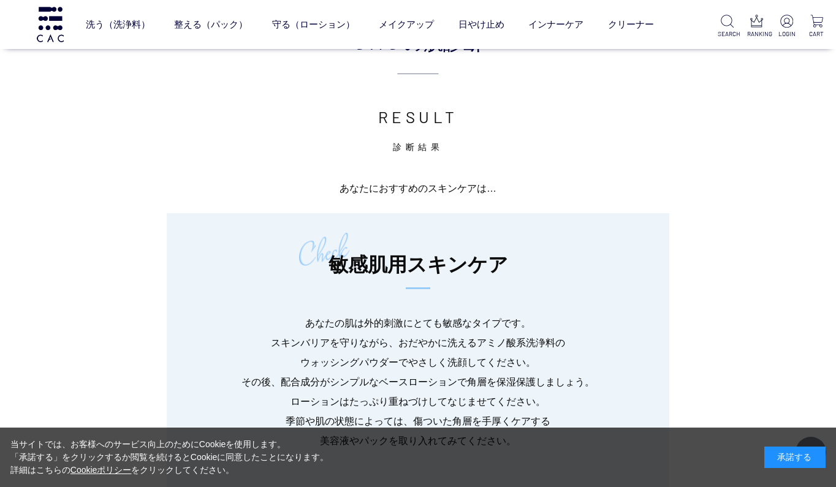  I want to click on img: logo, so click(50, 24).